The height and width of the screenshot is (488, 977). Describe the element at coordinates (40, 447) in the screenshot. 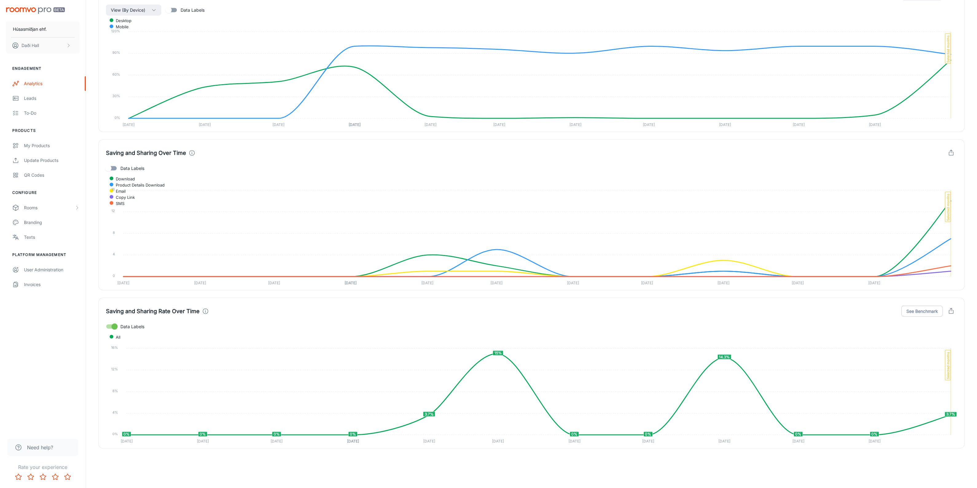

I see `span: Need help?` at that location.